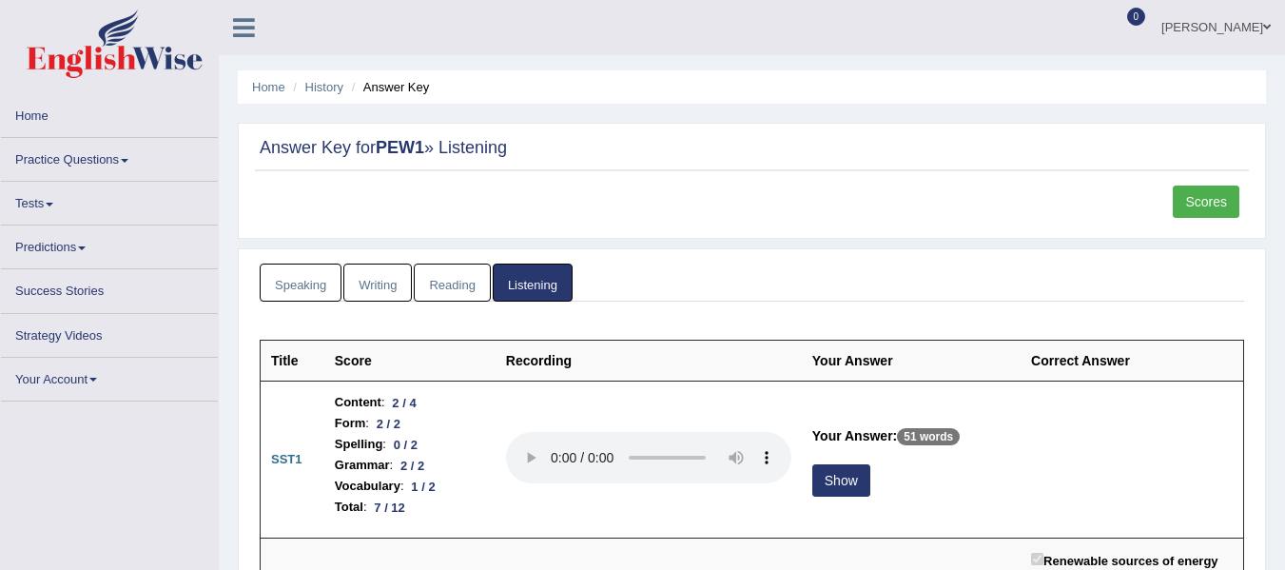 This screenshot has width=1285, height=570. I want to click on a: Writing, so click(378, 282).